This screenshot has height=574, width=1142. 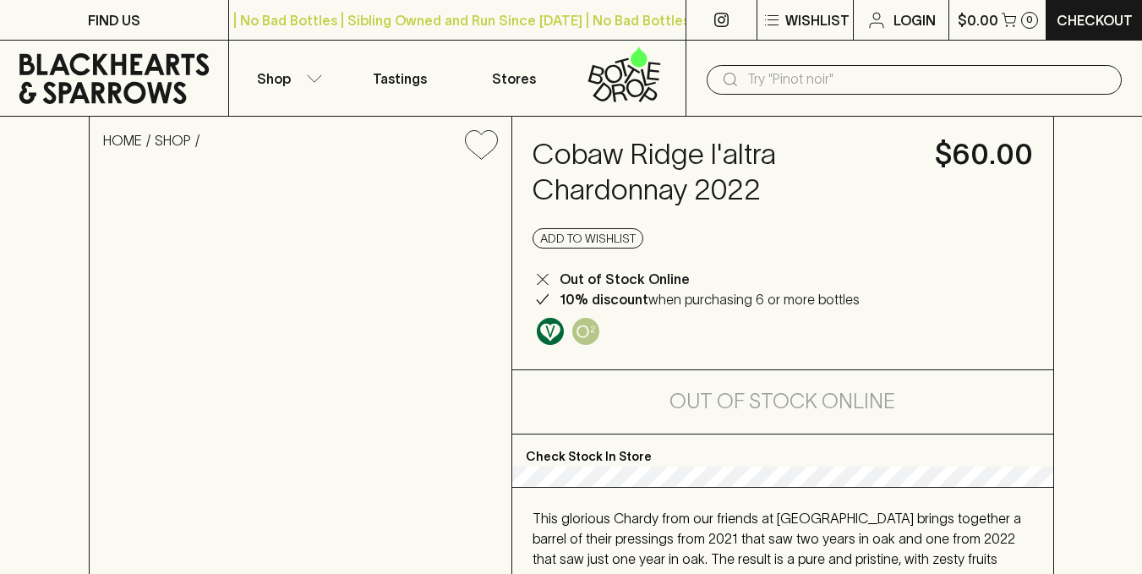 What do you see at coordinates (604, 299) in the screenshot?
I see `b: 10% discount` at bounding box center [604, 299].